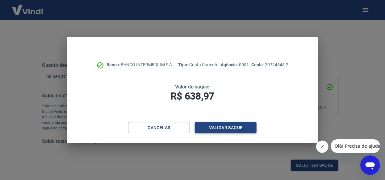  What do you see at coordinates (28, 7) in the screenshot?
I see `span: Olá! Precisa de ajuda?` at bounding box center [28, 7].